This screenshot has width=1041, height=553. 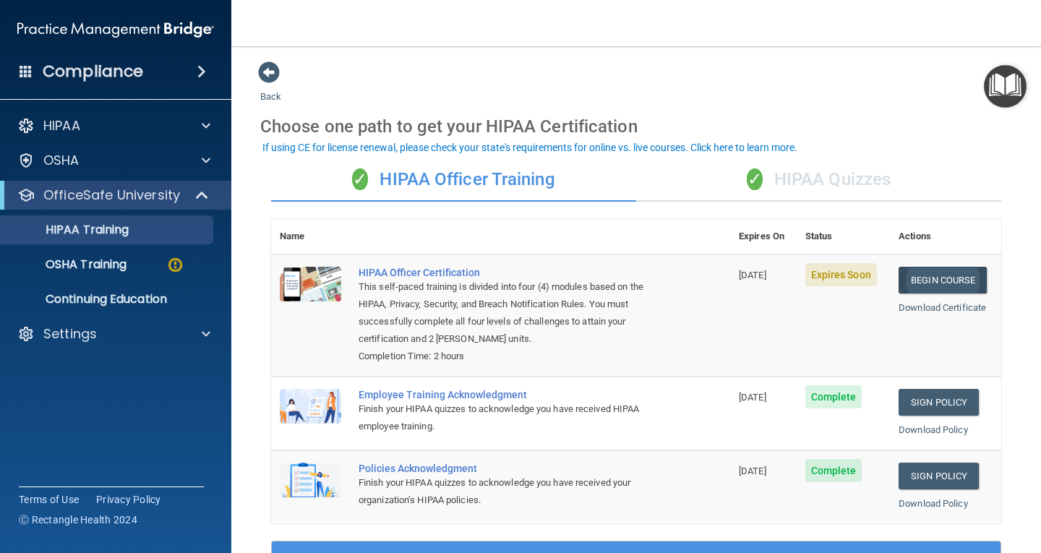 I want to click on div: HIPAA Quizzes, so click(x=818, y=180).